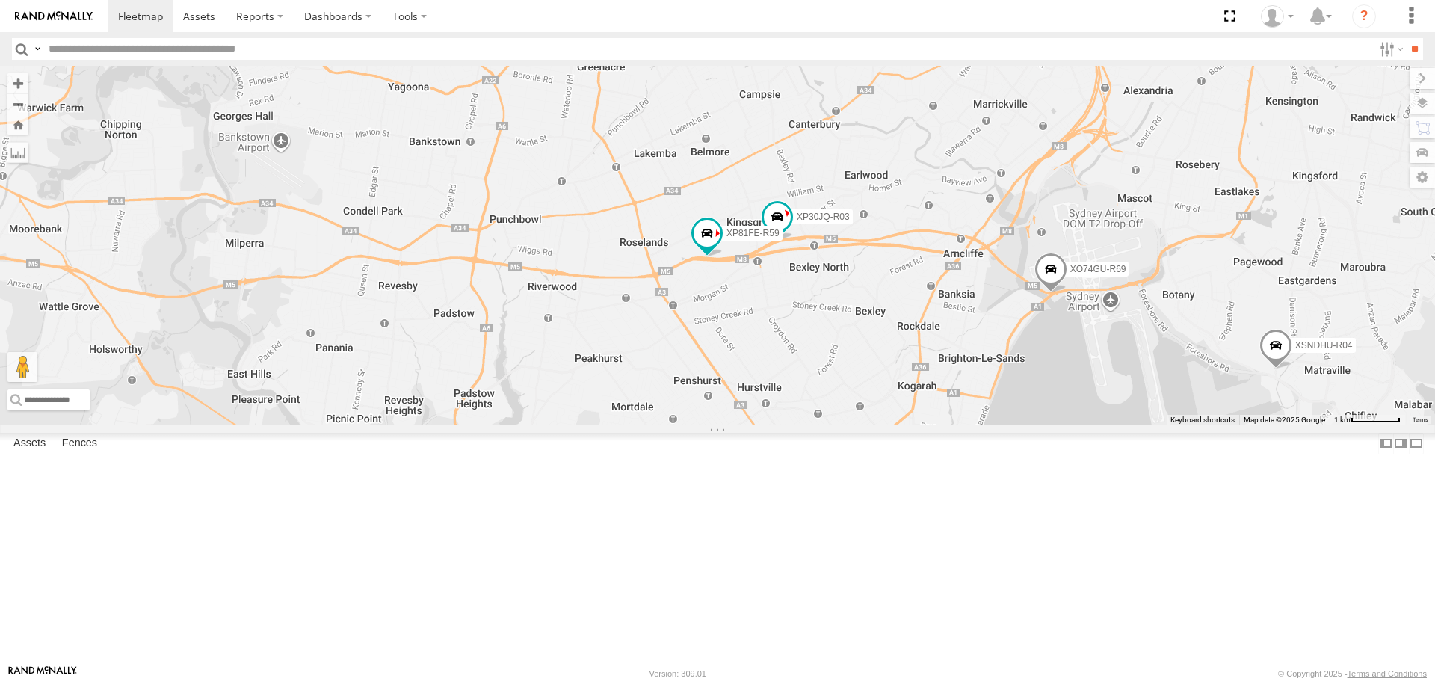 This screenshot has height=681, width=1435. I want to click on label: Fences, so click(79, 444).